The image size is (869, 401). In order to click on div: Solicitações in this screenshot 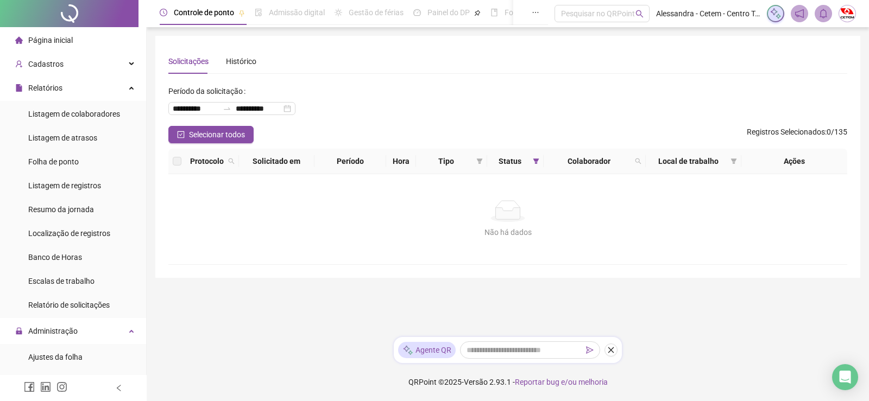, I will do `click(188, 61)`.